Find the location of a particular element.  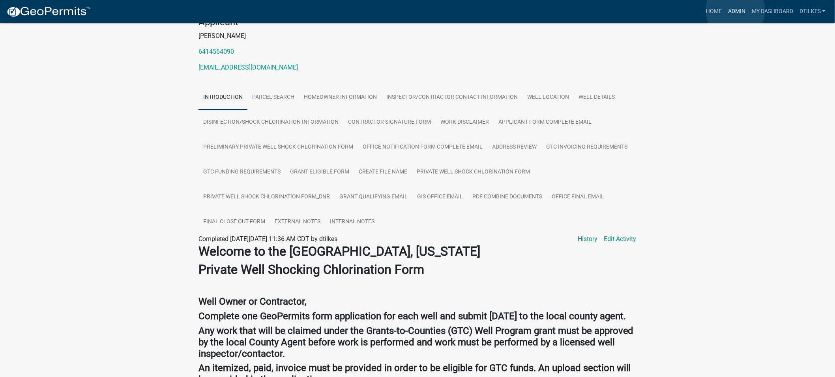

a: Contractor Signature Form is located at coordinates (390, 122).